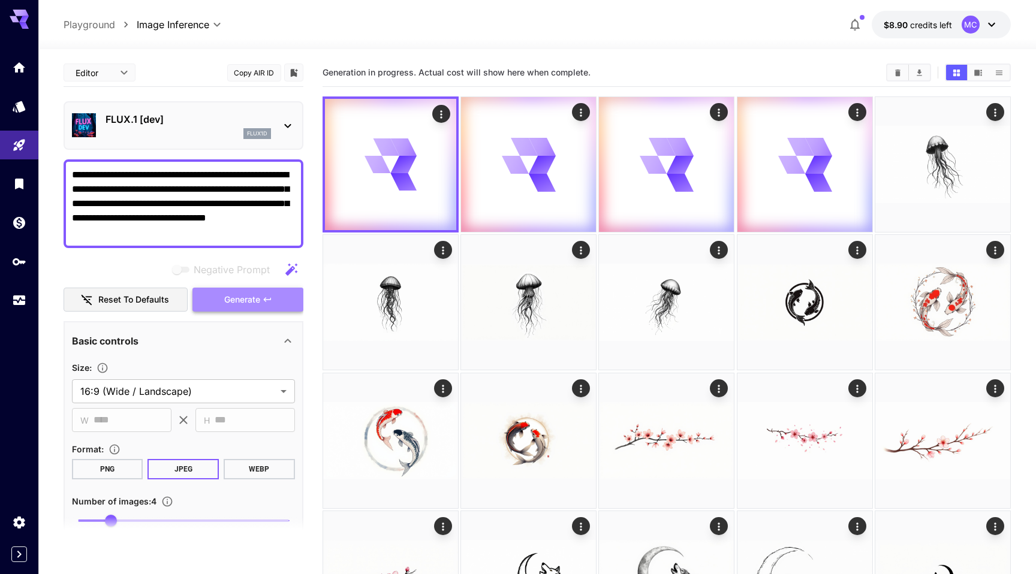 Image resolution: width=1036 pixels, height=574 pixels. What do you see at coordinates (19, 67) in the screenshot?
I see `div: Home` at bounding box center [19, 67].